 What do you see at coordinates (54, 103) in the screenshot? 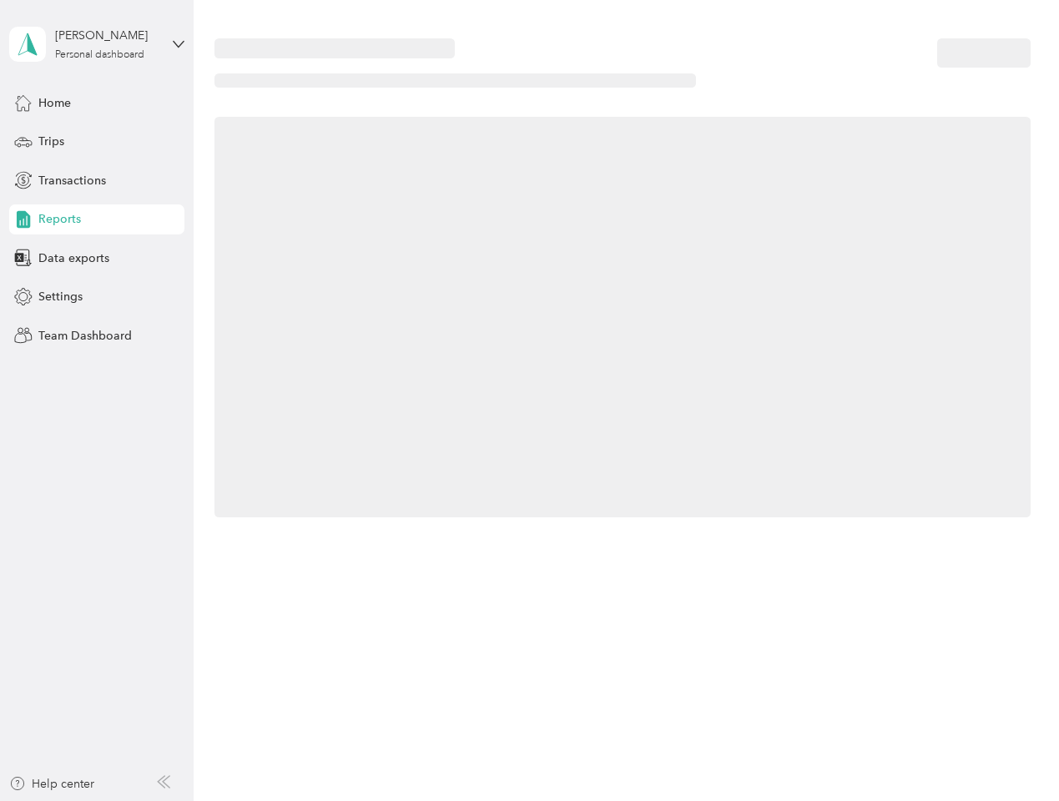
I see `span: Home` at bounding box center [54, 103].